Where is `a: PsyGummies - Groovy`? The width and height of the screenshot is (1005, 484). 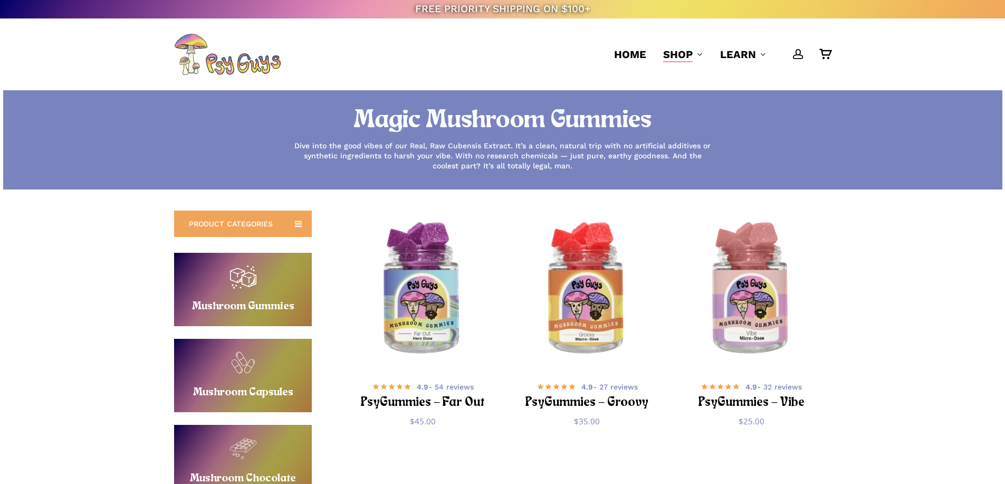 a: PsyGummies - Groovy is located at coordinates (587, 290).